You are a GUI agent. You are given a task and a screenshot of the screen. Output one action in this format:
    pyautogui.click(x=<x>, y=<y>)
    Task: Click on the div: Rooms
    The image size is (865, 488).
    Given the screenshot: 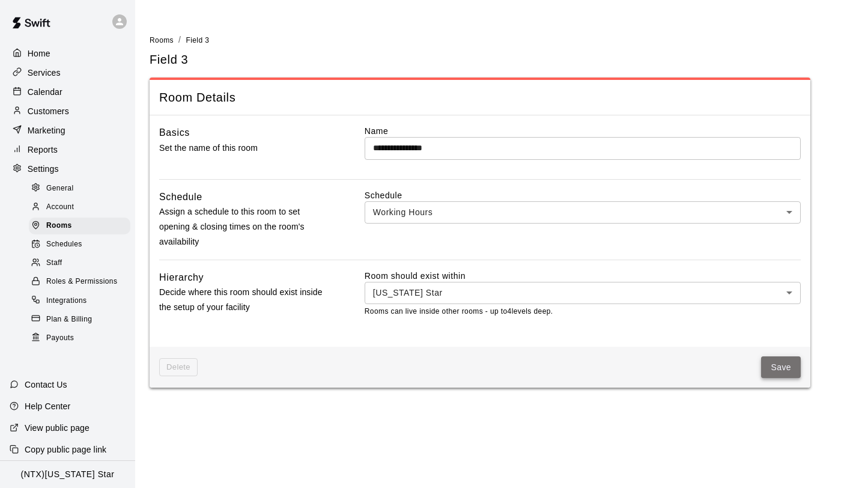 What is the action you would take?
    pyautogui.click(x=79, y=226)
    